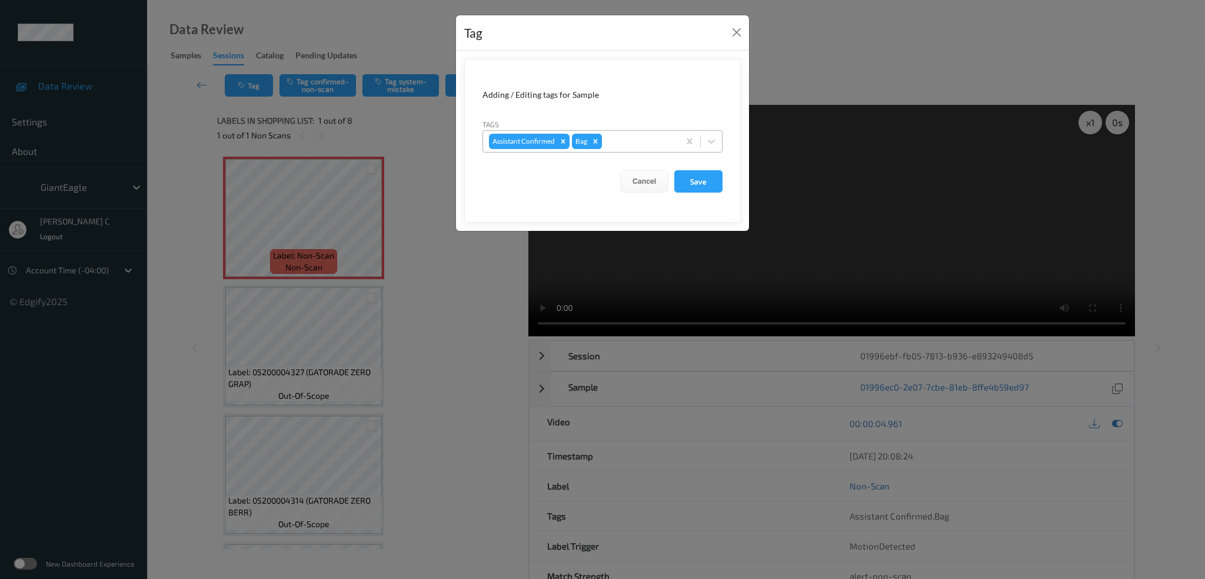 This screenshot has width=1205, height=579. I want to click on label: Tags, so click(491, 124).